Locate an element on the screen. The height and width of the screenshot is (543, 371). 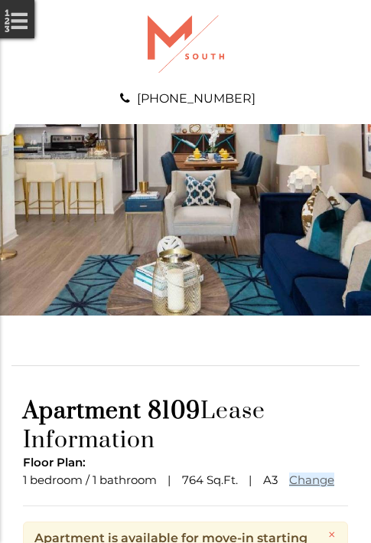
span: Apartment 8109 is located at coordinates (112, 411).